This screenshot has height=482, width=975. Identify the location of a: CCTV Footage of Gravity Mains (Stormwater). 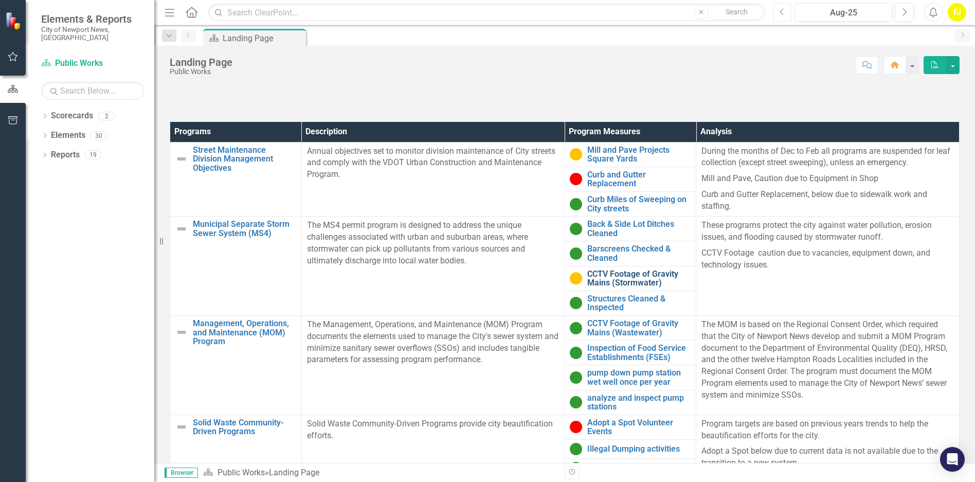
(639, 278).